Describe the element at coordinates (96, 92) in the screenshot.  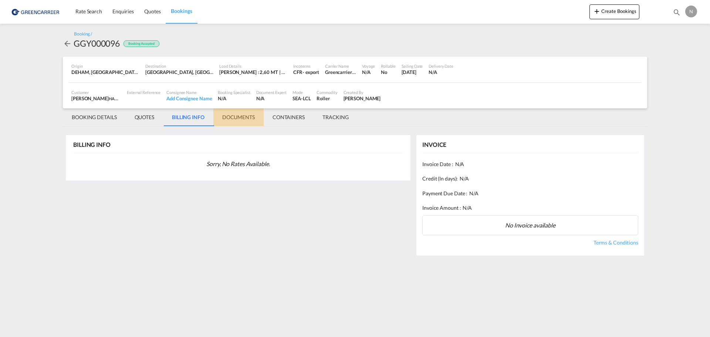
I see `div: Customer` at that location.